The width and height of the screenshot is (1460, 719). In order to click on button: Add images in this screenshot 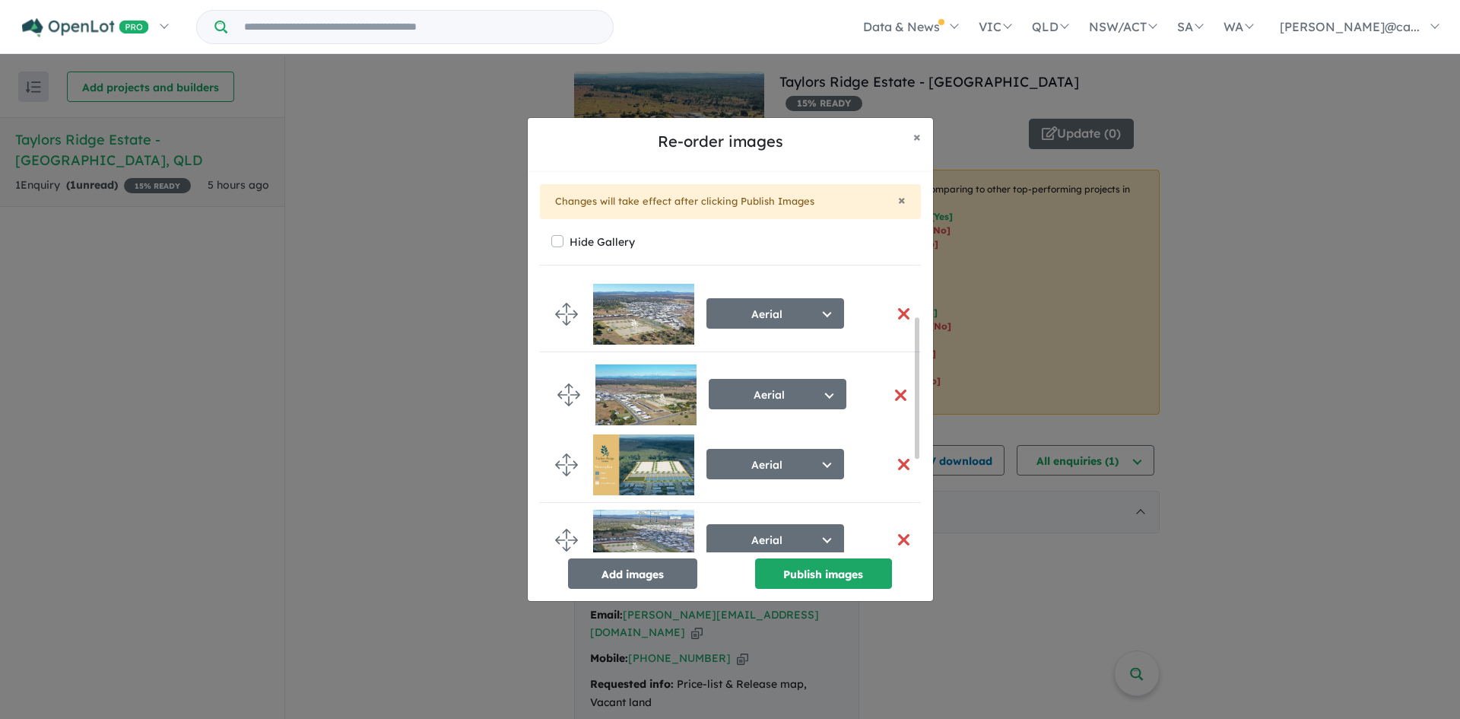, I will do `click(633, 574)`.